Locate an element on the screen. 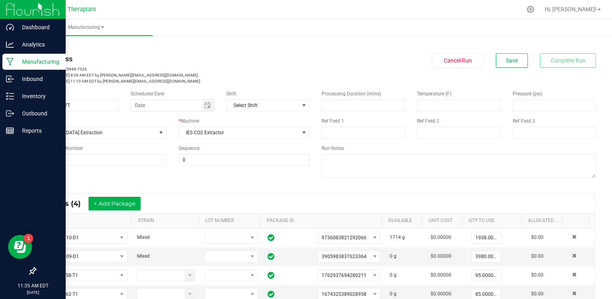  span: Complete Run is located at coordinates (568, 60).